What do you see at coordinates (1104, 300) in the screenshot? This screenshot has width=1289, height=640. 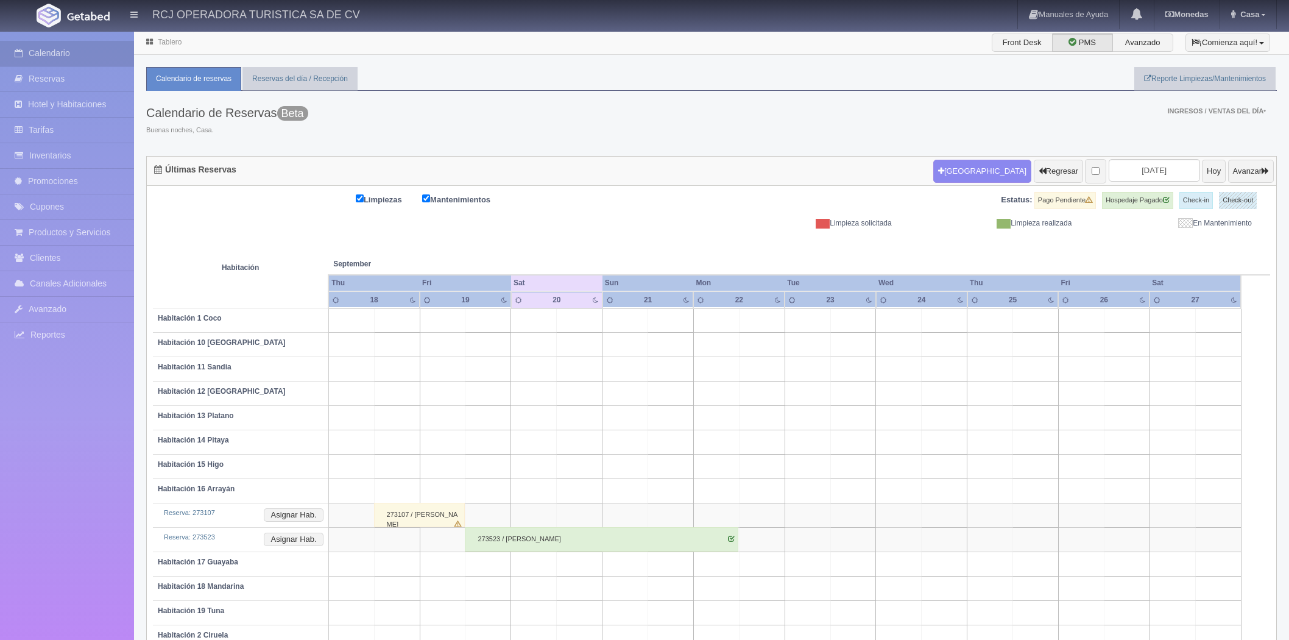 I see `div: 26` at bounding box center [1104, 300].